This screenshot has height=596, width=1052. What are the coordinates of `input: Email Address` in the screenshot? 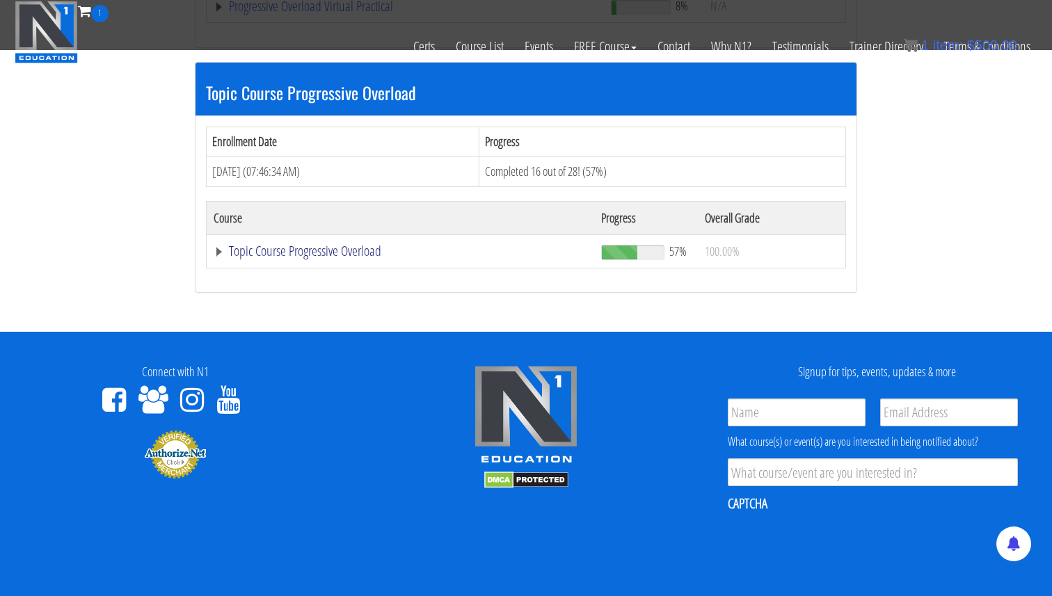 It's located at (949, 413).